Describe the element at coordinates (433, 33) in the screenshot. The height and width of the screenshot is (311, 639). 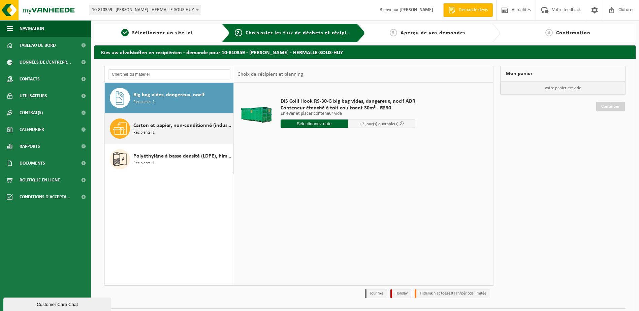
I see `span: Aperçu de vos demandes` at that location.